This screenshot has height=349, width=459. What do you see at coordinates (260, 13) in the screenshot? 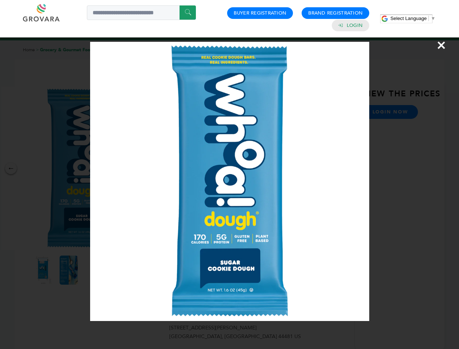
I see `a: Buyer Registration` at bounding box center [260, 13].